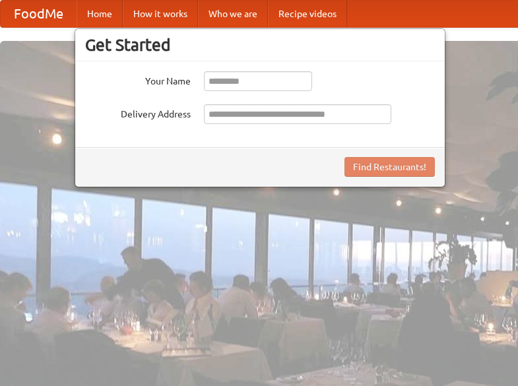 The image size is (518, 386). Describe the element at coordinates (389, 167) in the screenshot. I see `button: Find Restaurants!` at that location.